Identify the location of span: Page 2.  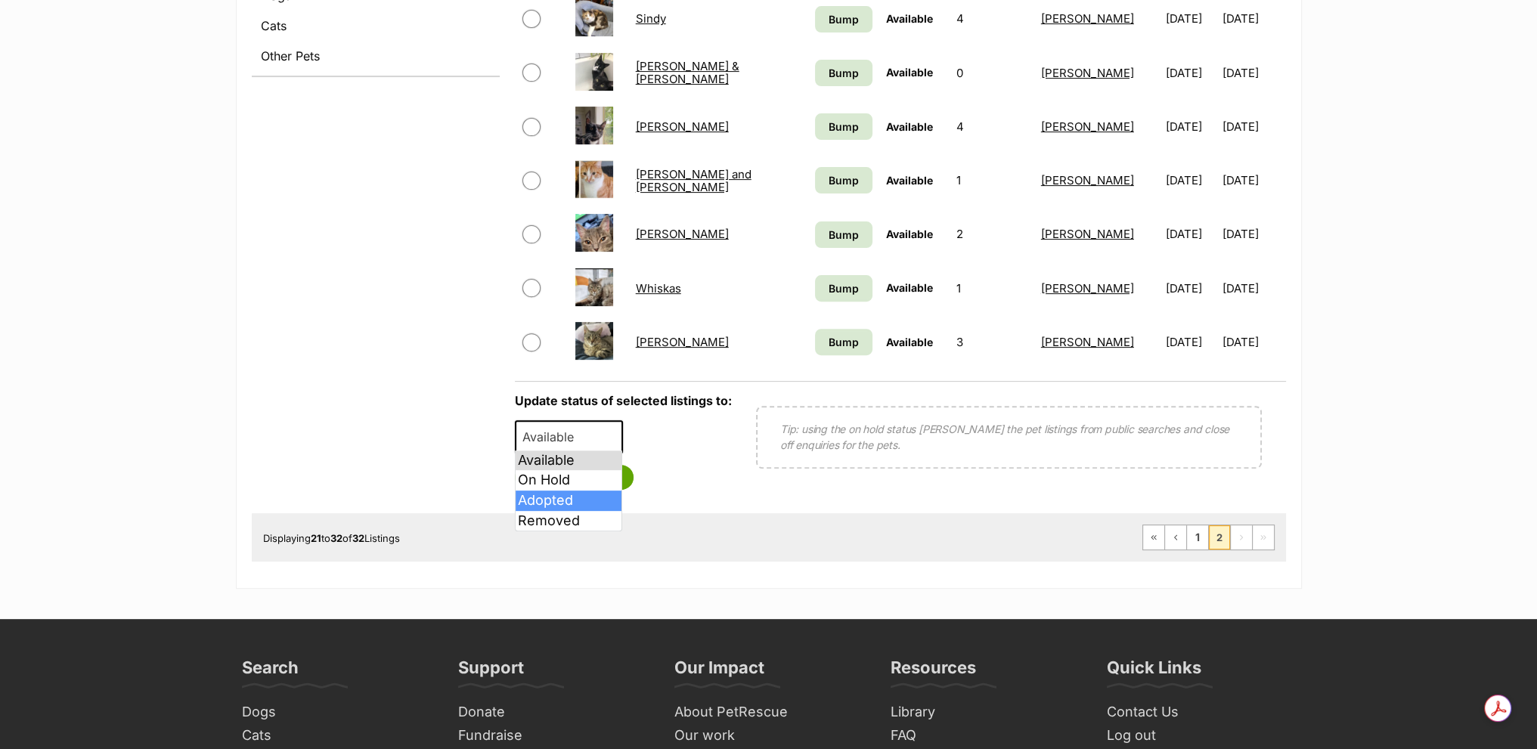
(1220, 538).